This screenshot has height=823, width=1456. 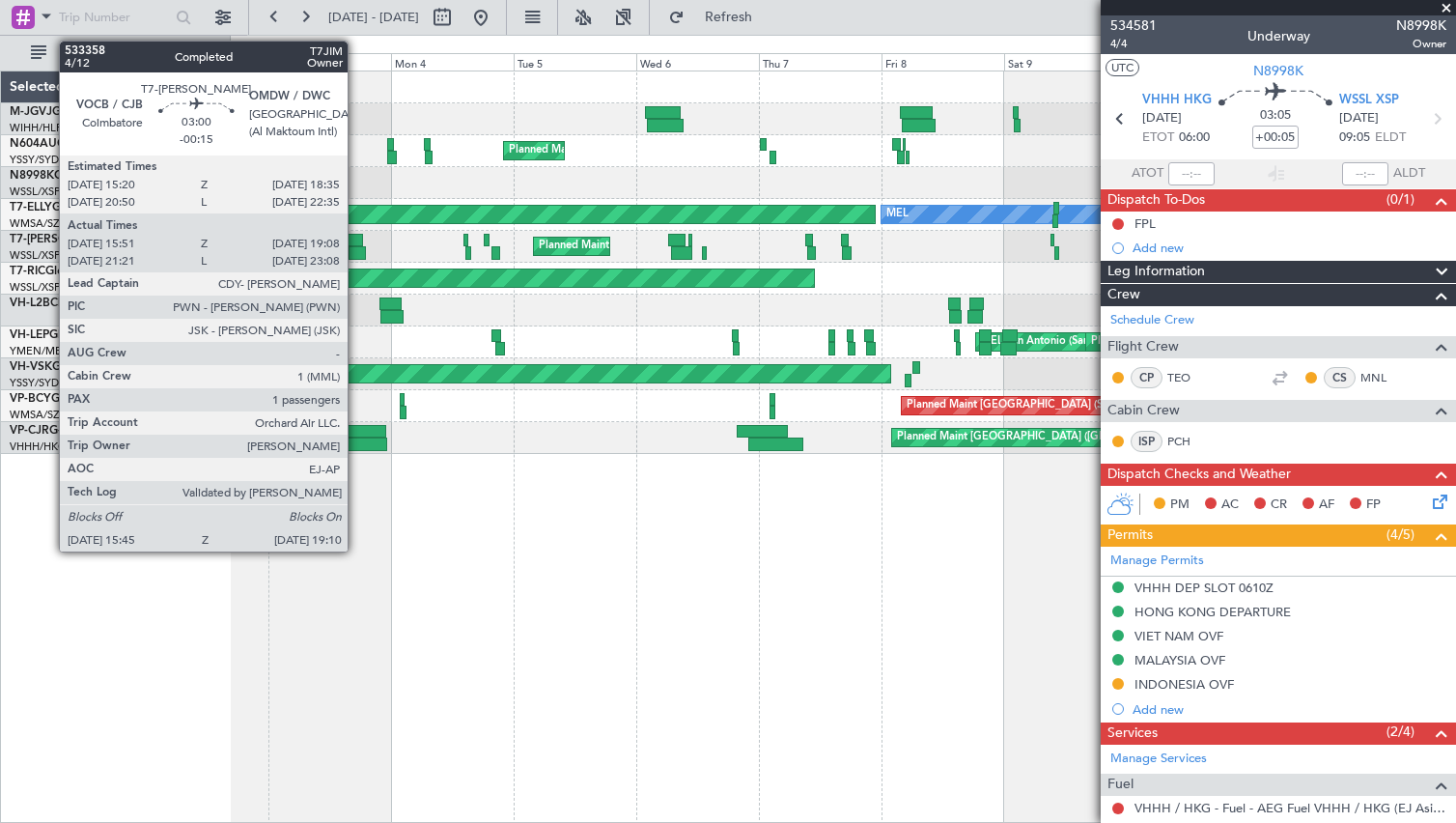 What do you see at coordinates (127, 54) in the screenshot?
I see `span: All Aircraft` at bounding box center [127, 54].